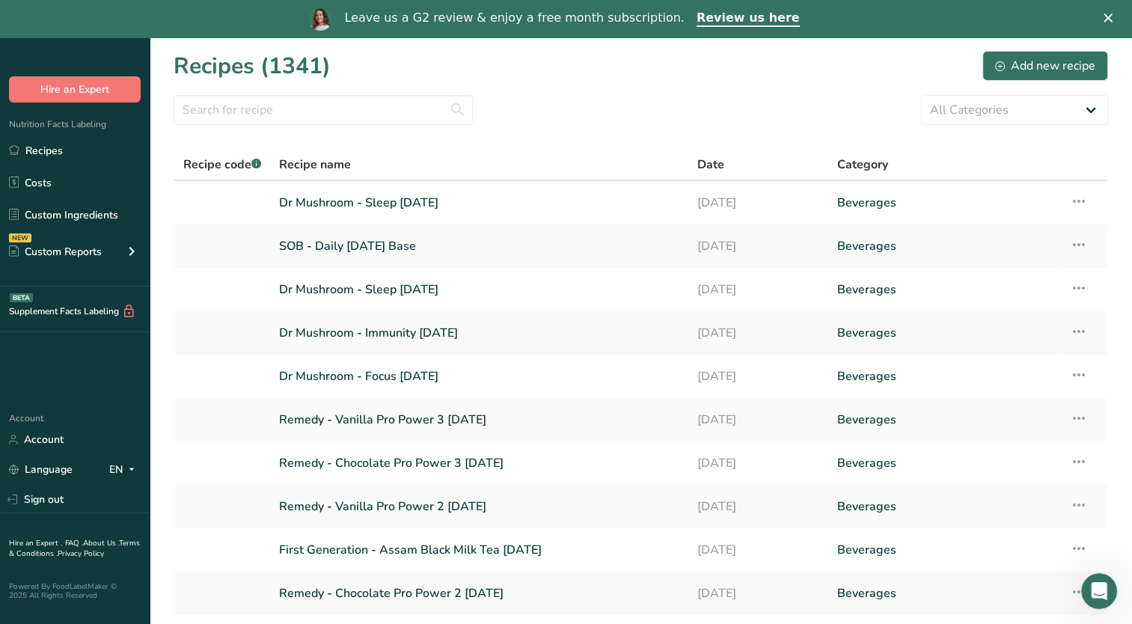 This screenshot has width=1132, height=624. Describe the element at coordinates (81, 554) in the screenshot. I see `a: Privacy Policy` at that location.